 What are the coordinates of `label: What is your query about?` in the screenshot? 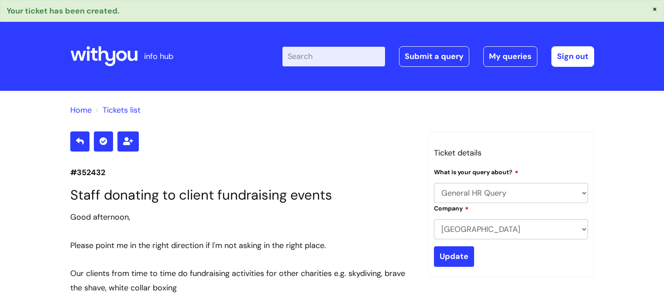 It's located at (476, 172).